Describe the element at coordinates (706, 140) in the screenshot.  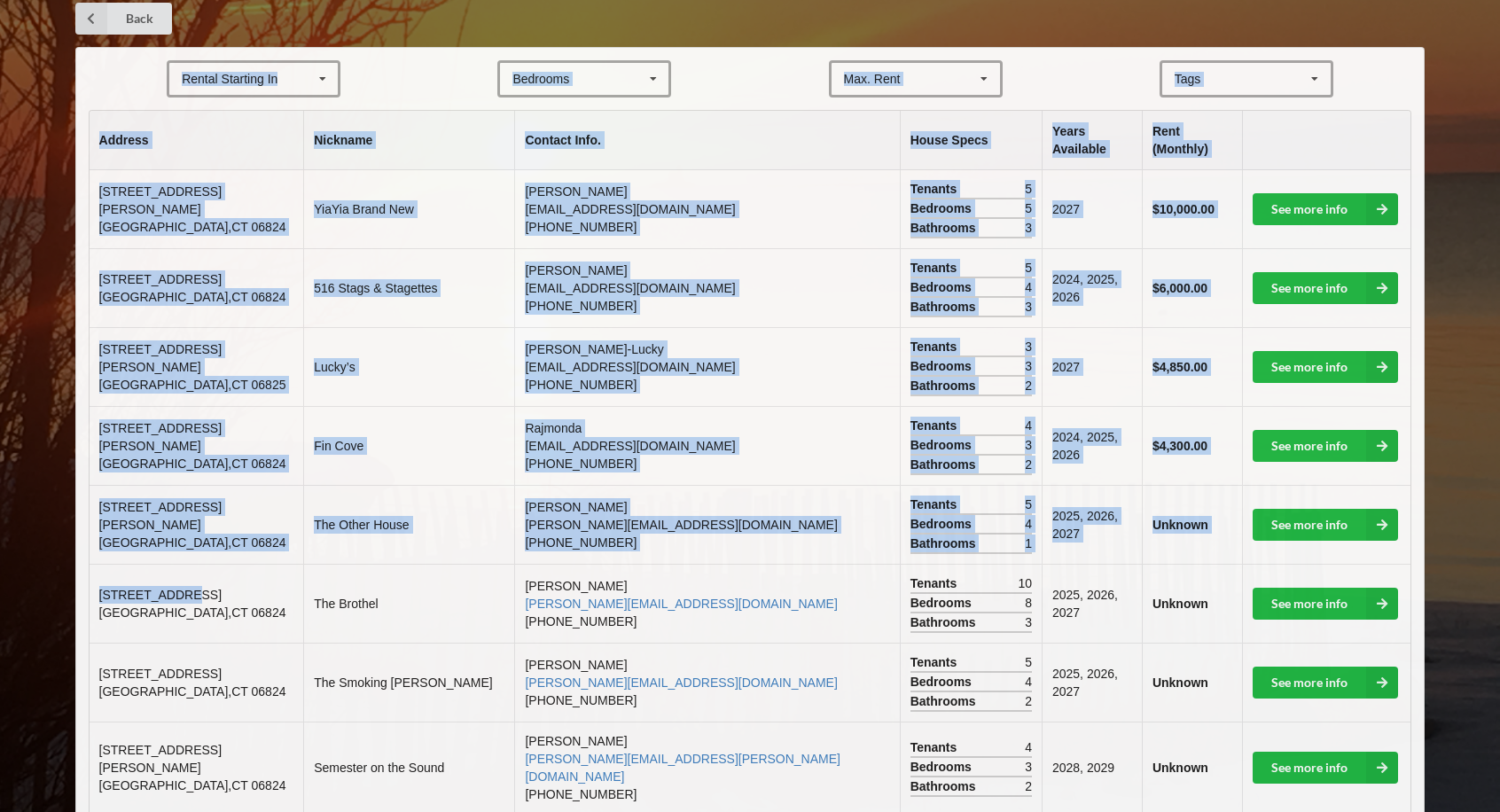
I see `th: Contact Info.` at that location.